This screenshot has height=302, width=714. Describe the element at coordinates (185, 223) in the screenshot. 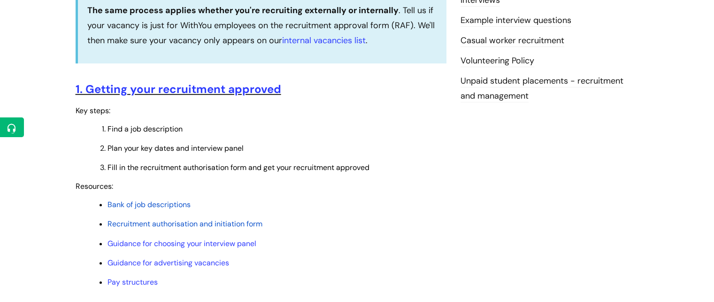

I see `span: Recruitment authorisation and initiation form` at that location.